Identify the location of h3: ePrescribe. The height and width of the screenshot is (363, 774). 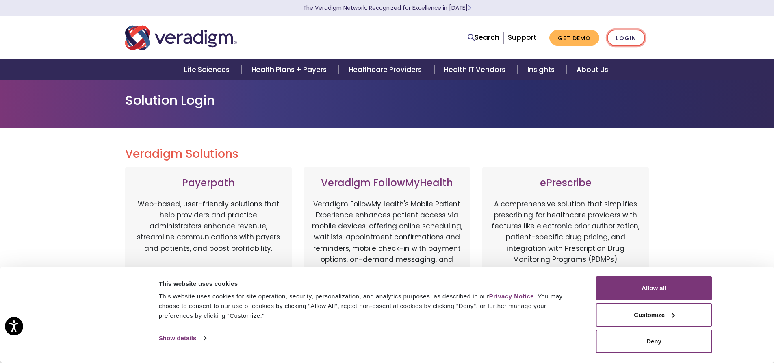
(566, 183).